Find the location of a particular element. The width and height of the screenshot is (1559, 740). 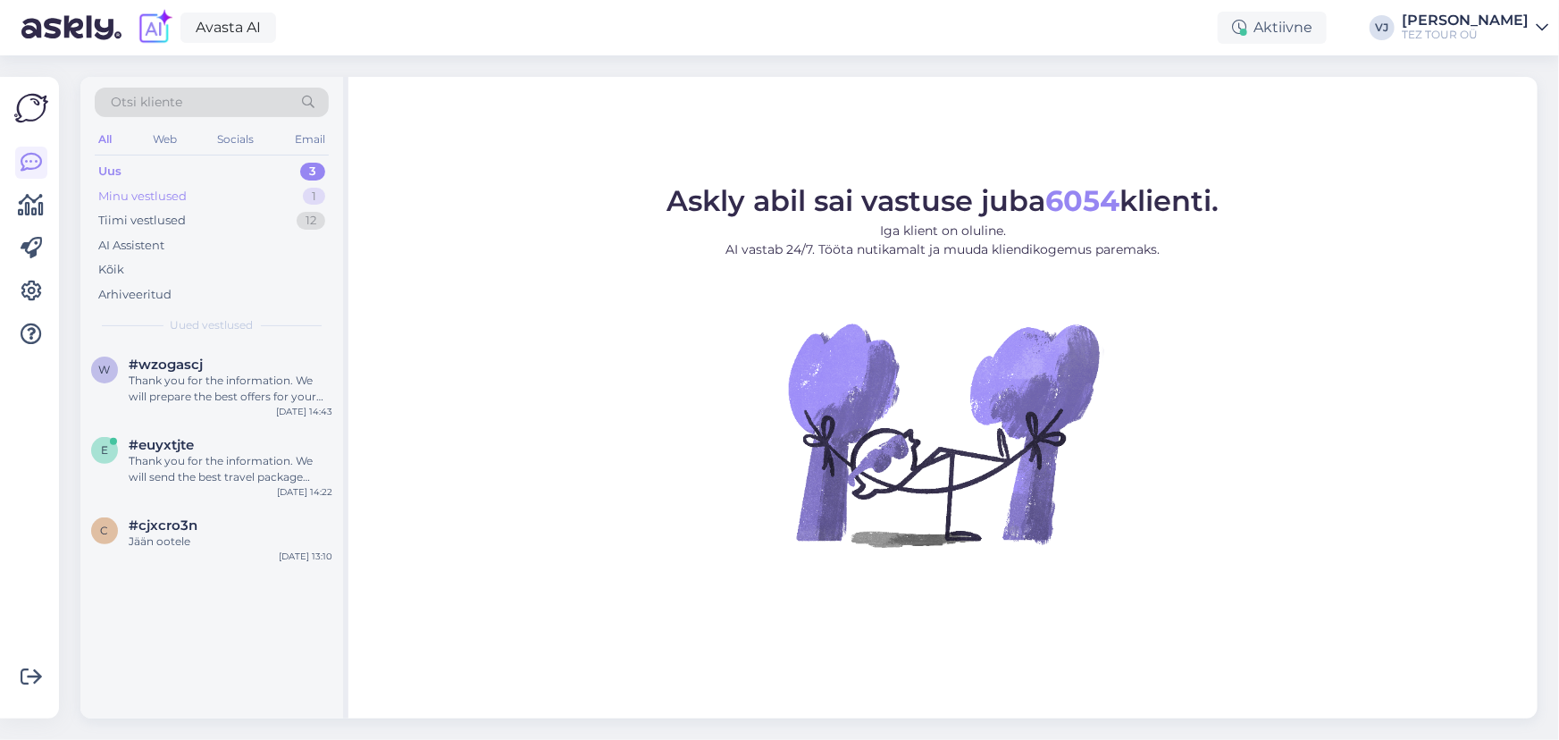

p: Iga klient on oluline. AI vastab 24/7. Tööta nutikamalt ja muuda kliendikogemus paremaks. is located at coordinates (943, 240).